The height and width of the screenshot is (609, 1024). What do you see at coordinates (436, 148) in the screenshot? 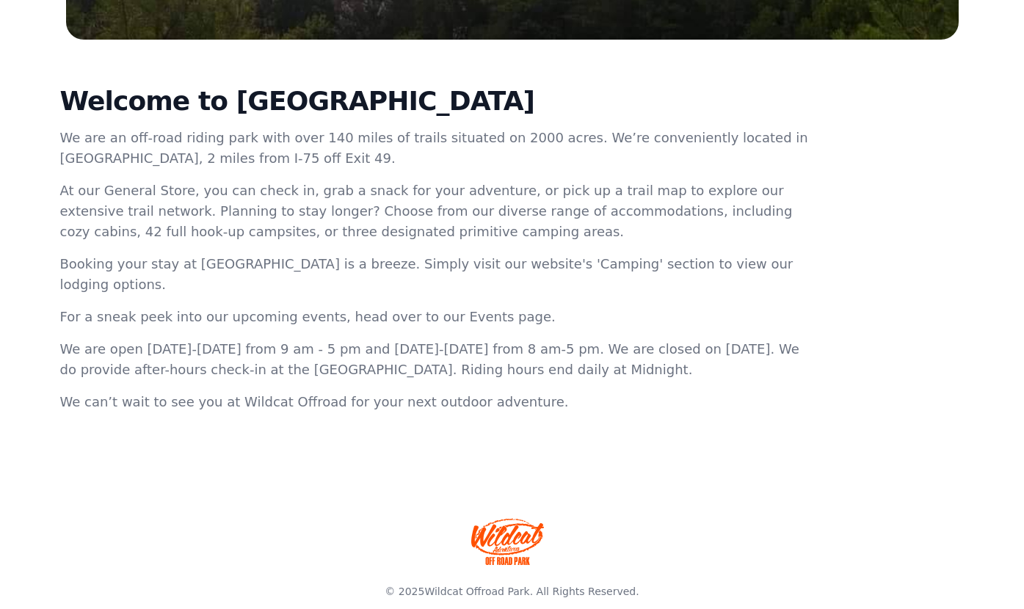
I see `p: We are an off-road riding park with over 140 miles of trails situated on 2000 acres. We’re conven...` at bounding box center [436, 148].